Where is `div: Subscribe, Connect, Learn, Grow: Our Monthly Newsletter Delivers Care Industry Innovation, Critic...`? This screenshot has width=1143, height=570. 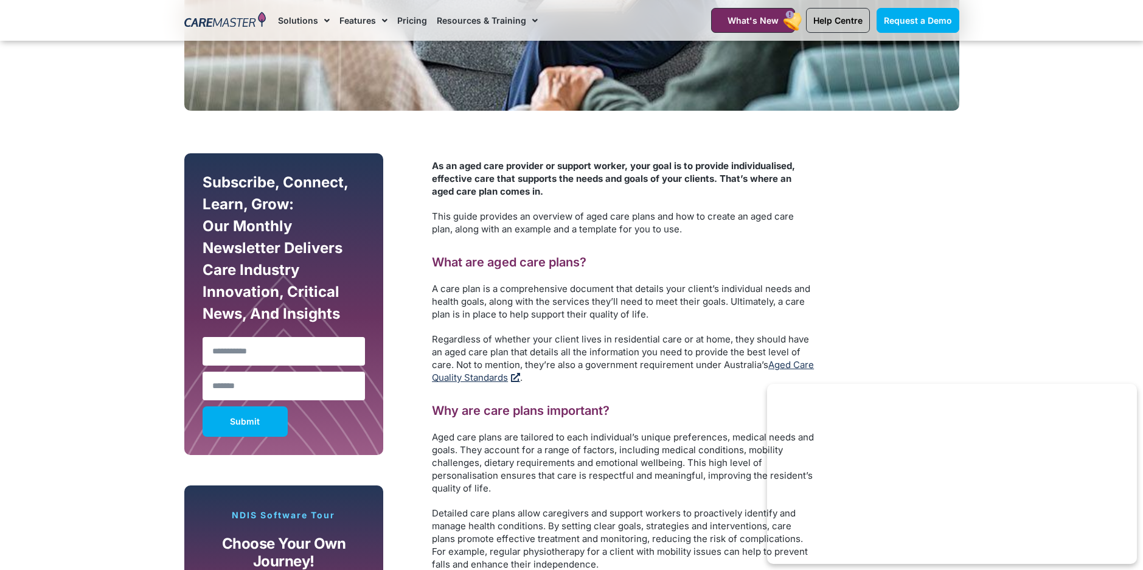
div: Subscribe, Connect, Learn, Grow: Our Monthly Newsletter Delivers Care Industry Innovation, Critic... is located at coordinates (284, 251).